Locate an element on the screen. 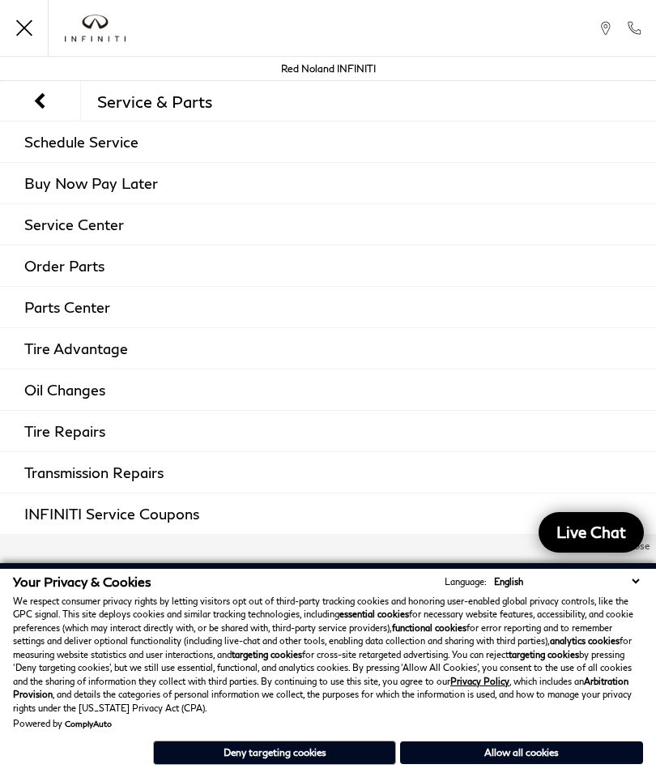  div: Powered by is located at coordinates (62, 723).